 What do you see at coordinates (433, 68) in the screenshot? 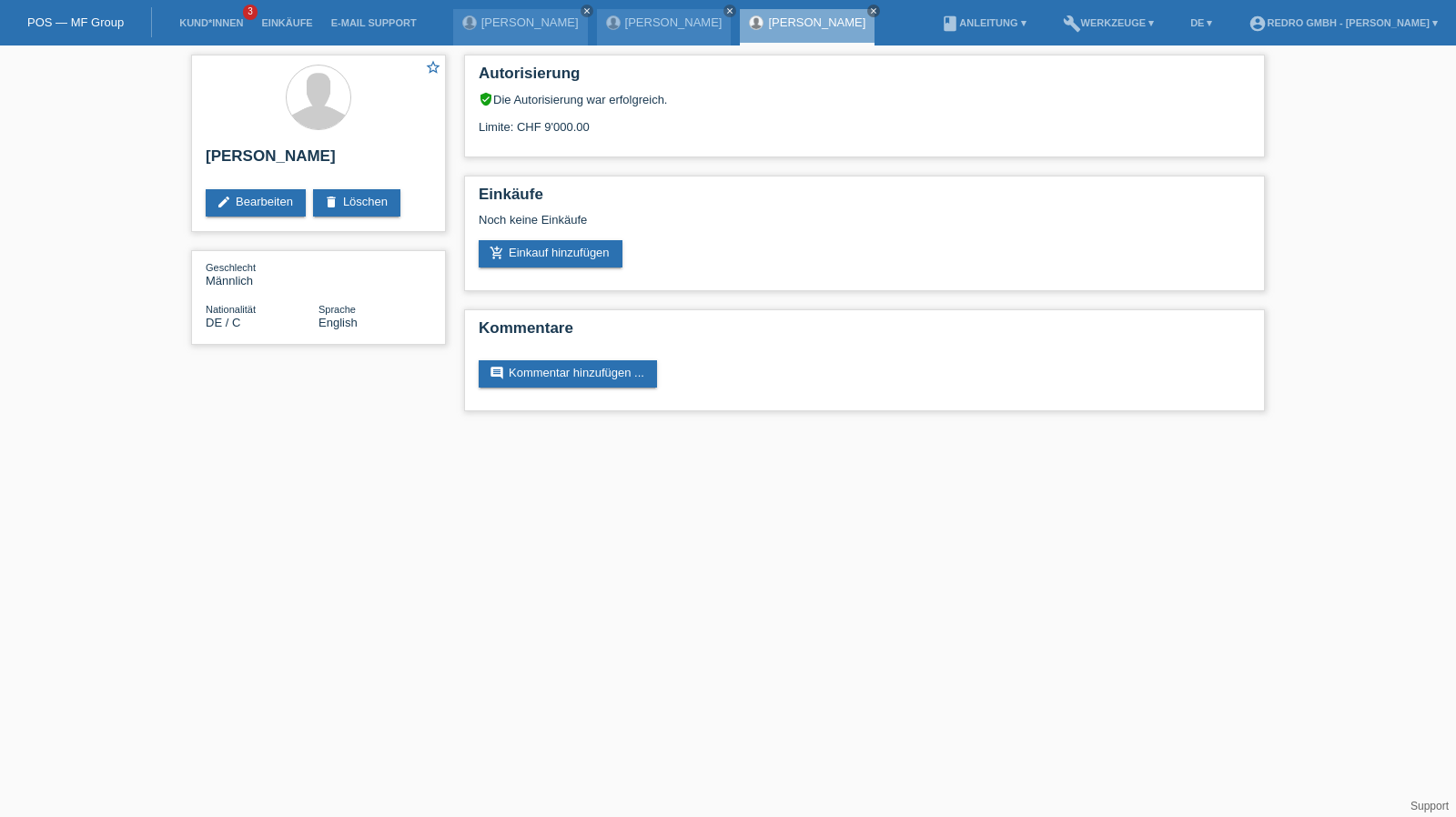
I see `a: star_border` at bounding box center [433, 68].